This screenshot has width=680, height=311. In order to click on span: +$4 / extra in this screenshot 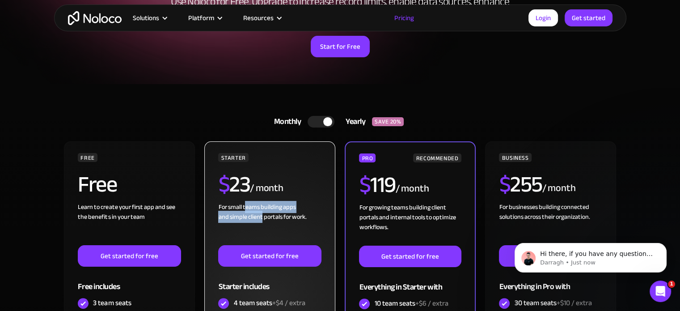, I will do `click(288, 303)`.